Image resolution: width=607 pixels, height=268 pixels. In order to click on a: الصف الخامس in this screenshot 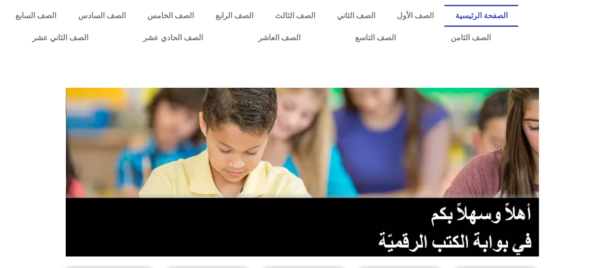, I will do `click(170, 16)`.